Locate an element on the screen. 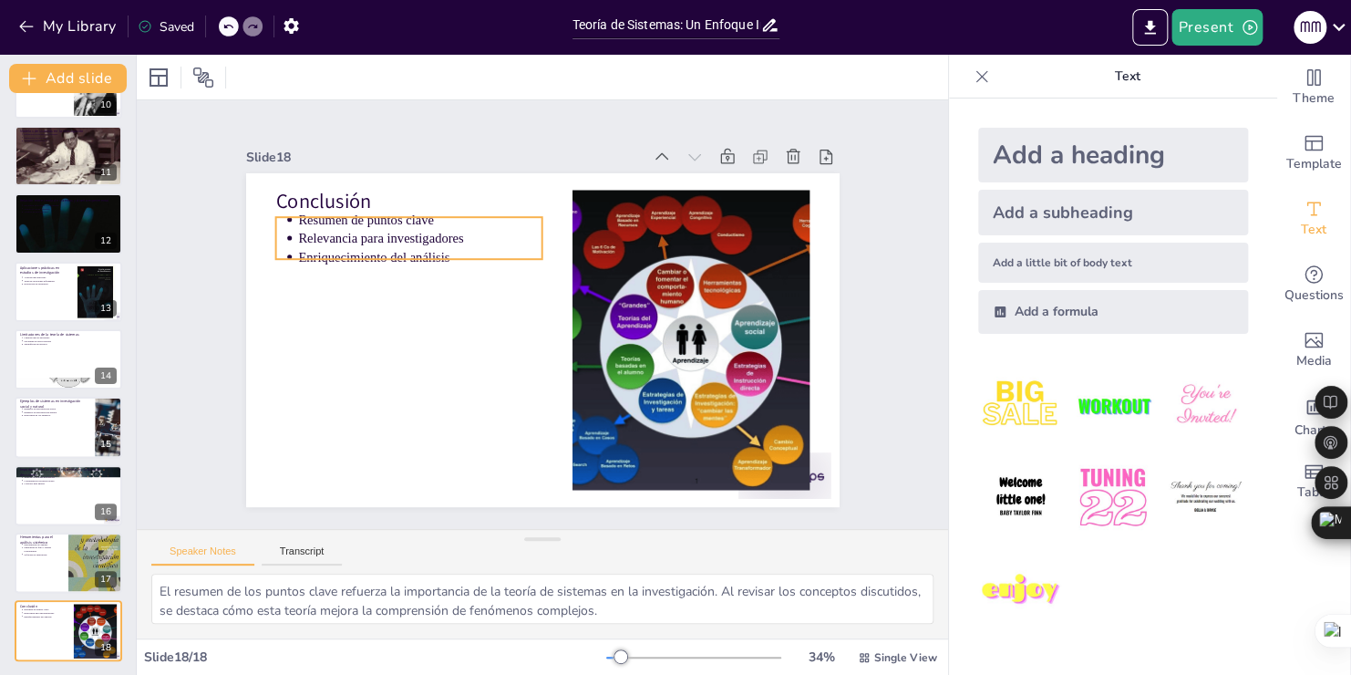  span: Questions is located at coordinates (1314, 295).